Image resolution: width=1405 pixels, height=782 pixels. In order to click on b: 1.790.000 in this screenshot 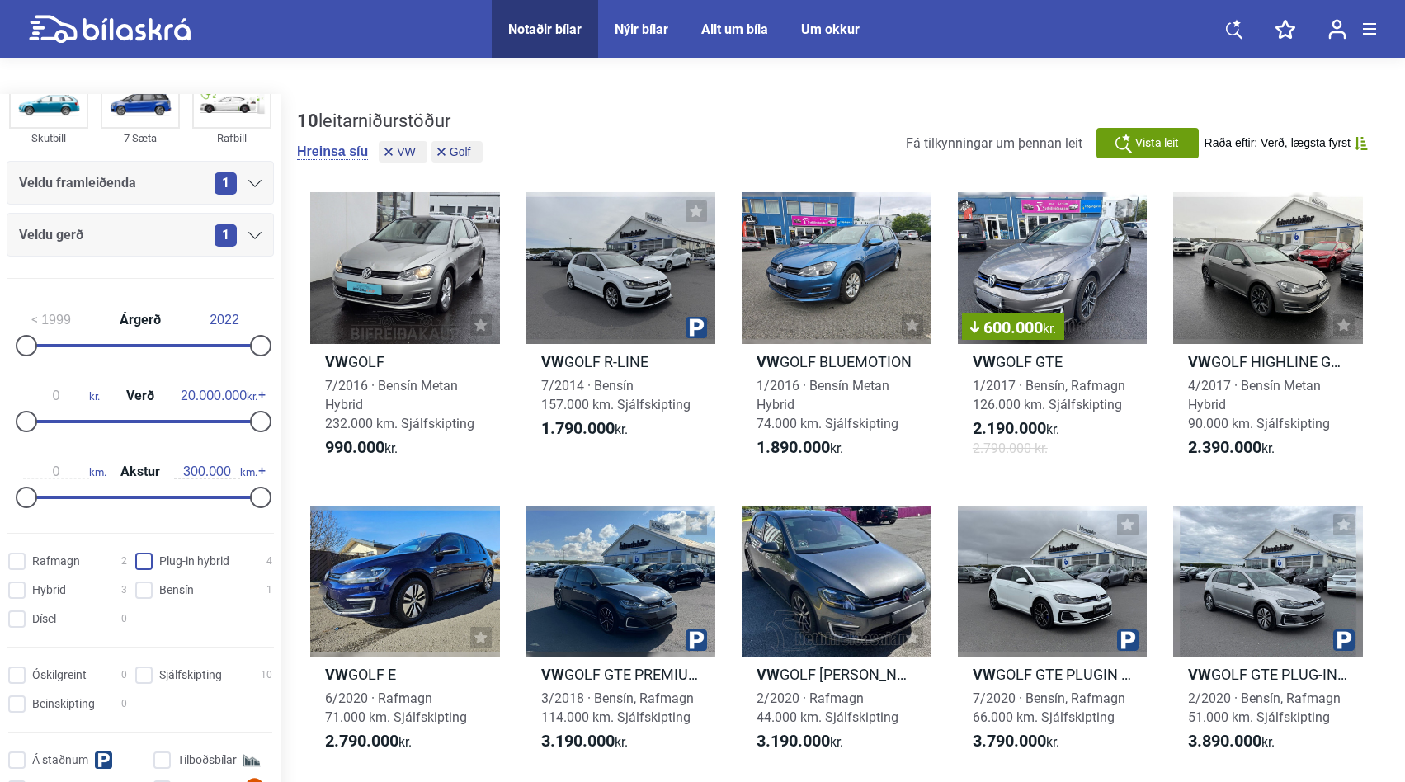, I will do `click(577, 428)`.